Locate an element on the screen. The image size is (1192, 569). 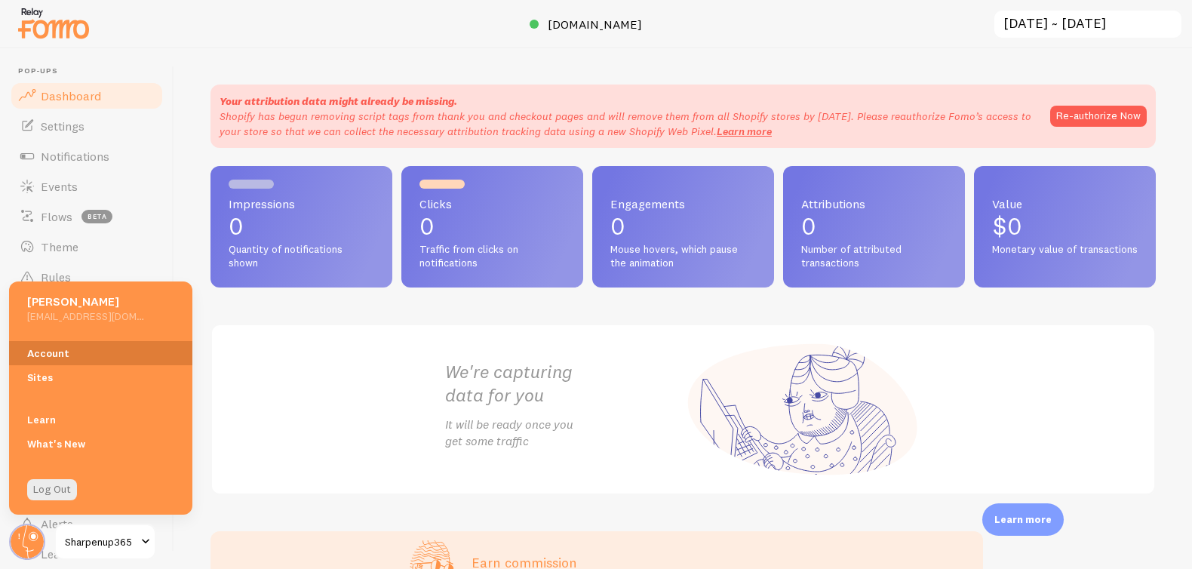
span: Number of attributed transactions is located at coordinates (874, 256).